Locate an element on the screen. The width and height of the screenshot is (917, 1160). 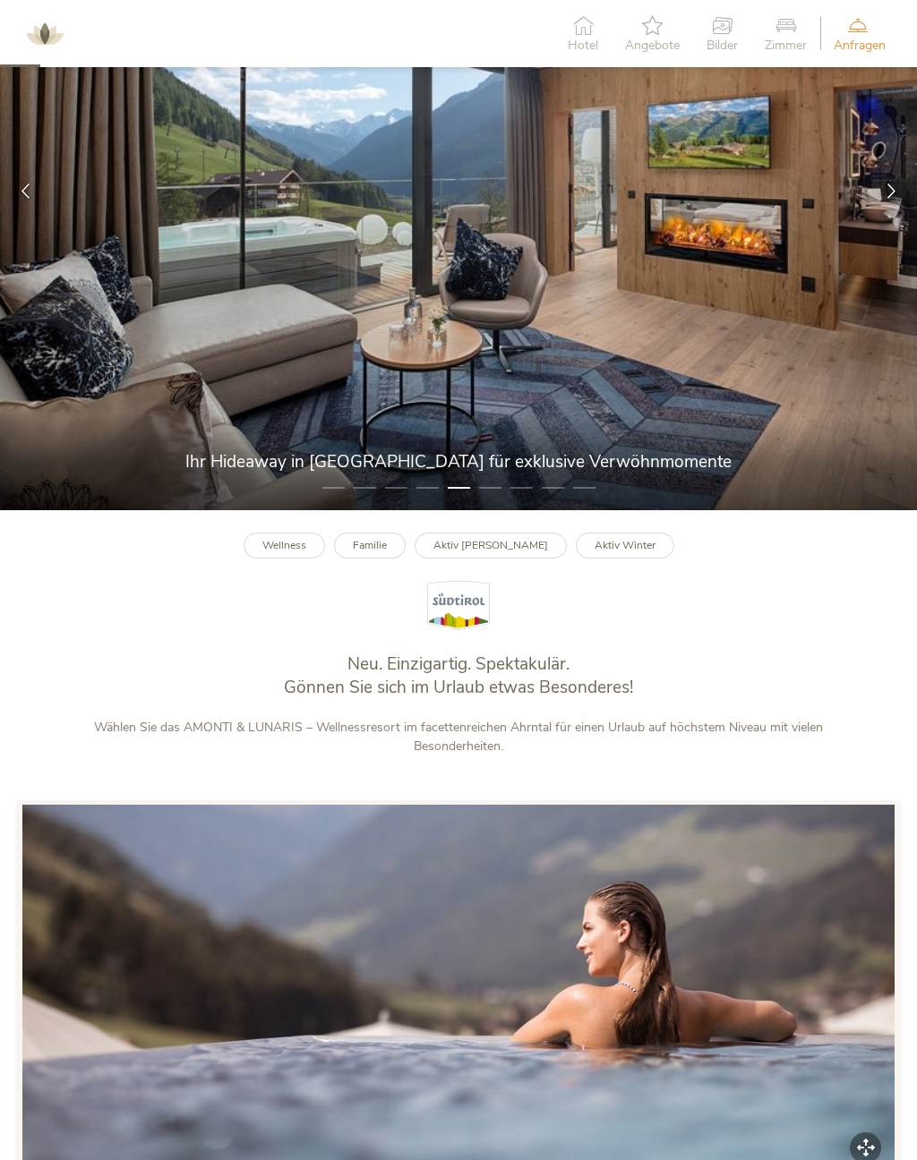
span: Hotel is located at coordinates (583, 46).